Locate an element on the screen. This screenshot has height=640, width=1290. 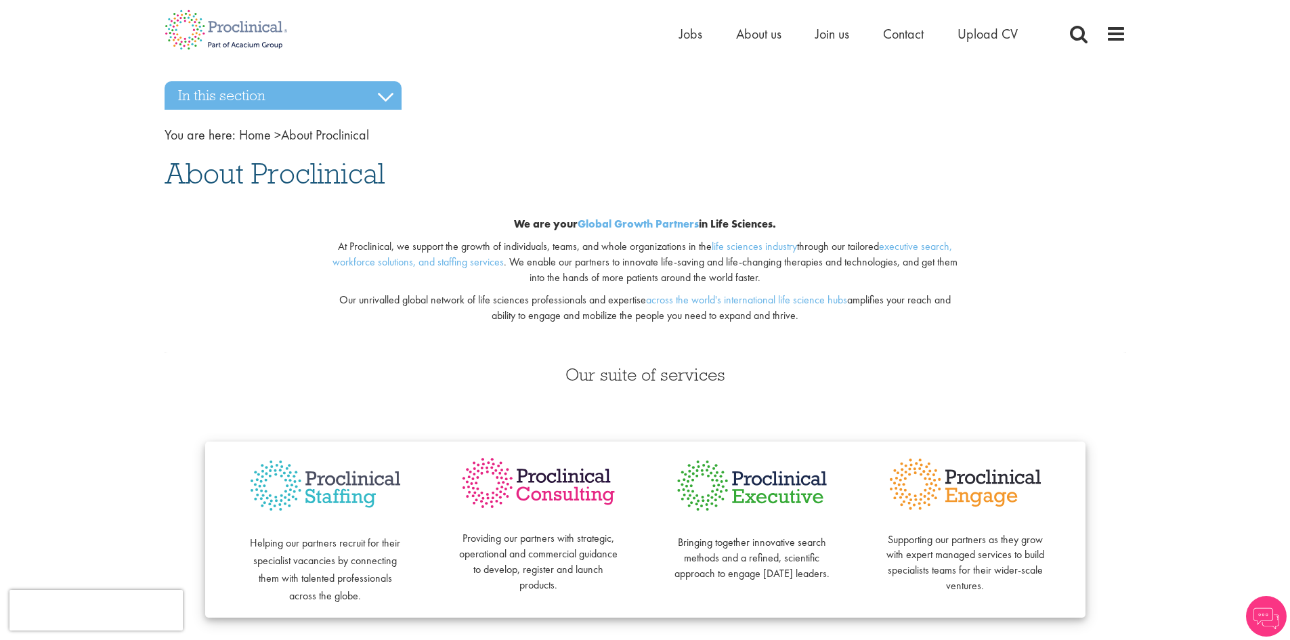
a: Contact is located at coordinates (904, 34).